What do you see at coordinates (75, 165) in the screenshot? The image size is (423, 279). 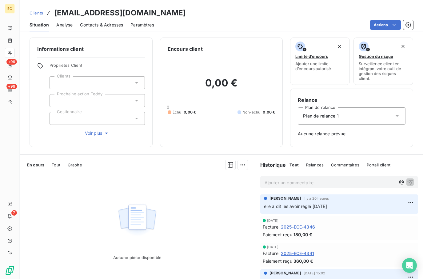 I see `span: Graphe` at bounding box center [75, 165].